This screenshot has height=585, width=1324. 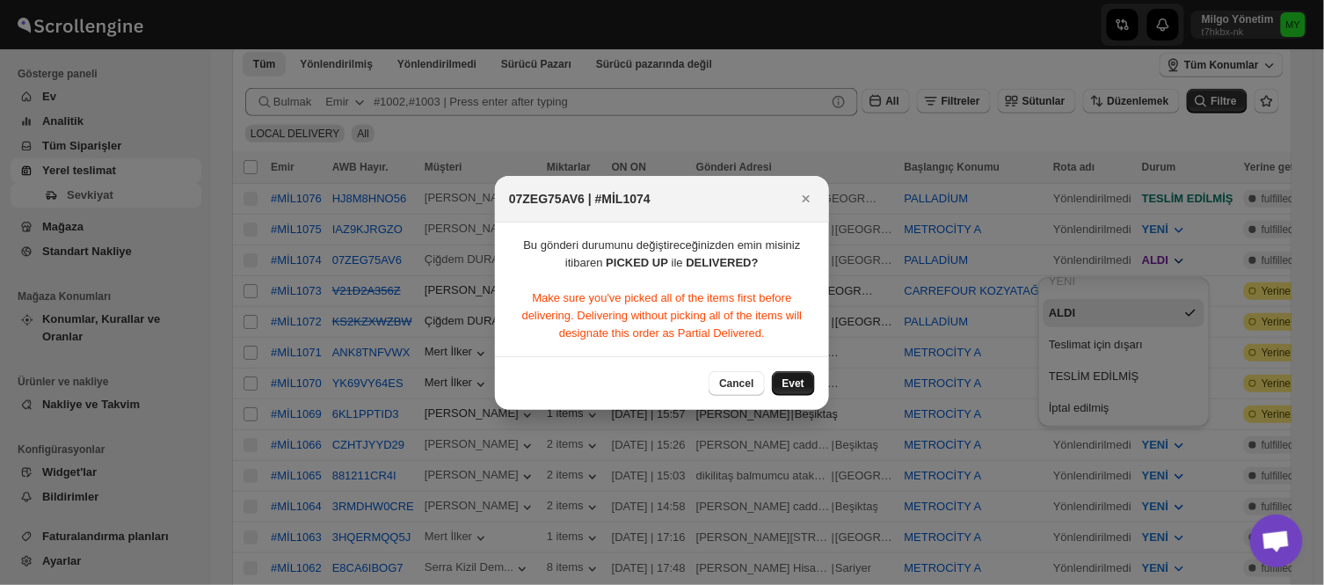 I want to click on span: Evet, so click(x=793, y=383).